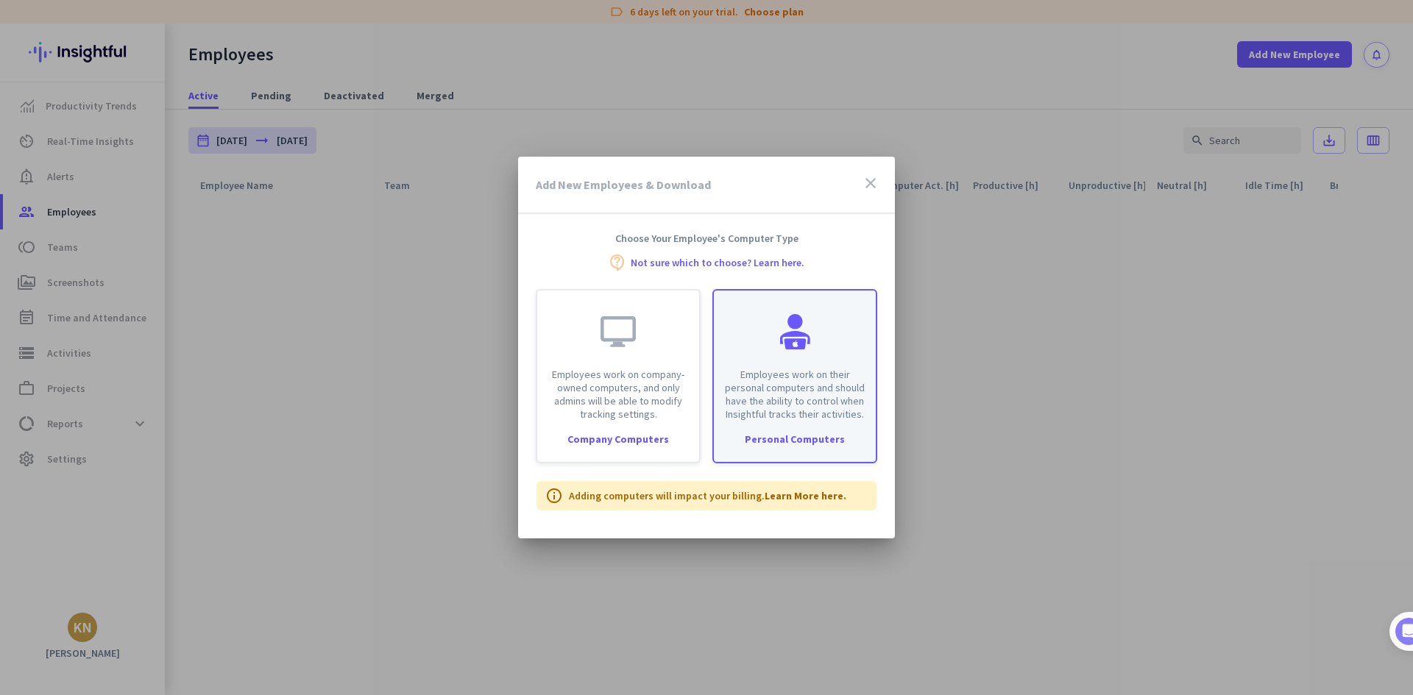 The height and width of the screenshot is (695, 1413). I want to click on i: close, so click(870, 183).